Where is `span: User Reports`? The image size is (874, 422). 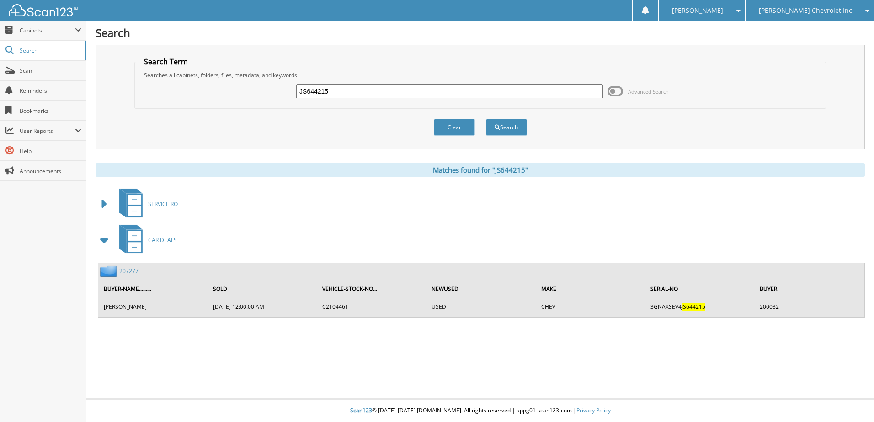
span: User Reports is located at coordinates (47, 131).